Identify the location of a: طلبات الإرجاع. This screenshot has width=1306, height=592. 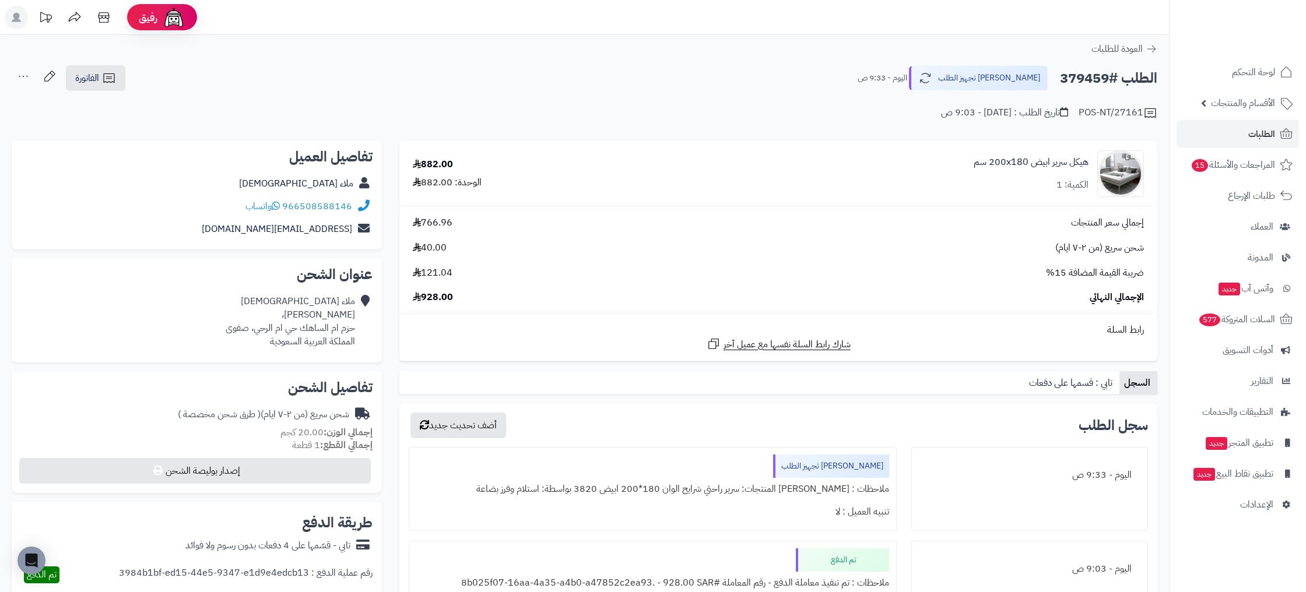
(1238, 196).